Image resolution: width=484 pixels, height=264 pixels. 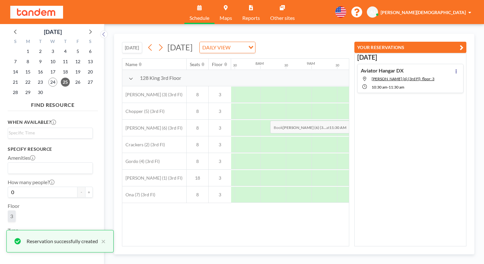 I want to click on span: Friday, September 5, 2025, so click(x=78, y=51).